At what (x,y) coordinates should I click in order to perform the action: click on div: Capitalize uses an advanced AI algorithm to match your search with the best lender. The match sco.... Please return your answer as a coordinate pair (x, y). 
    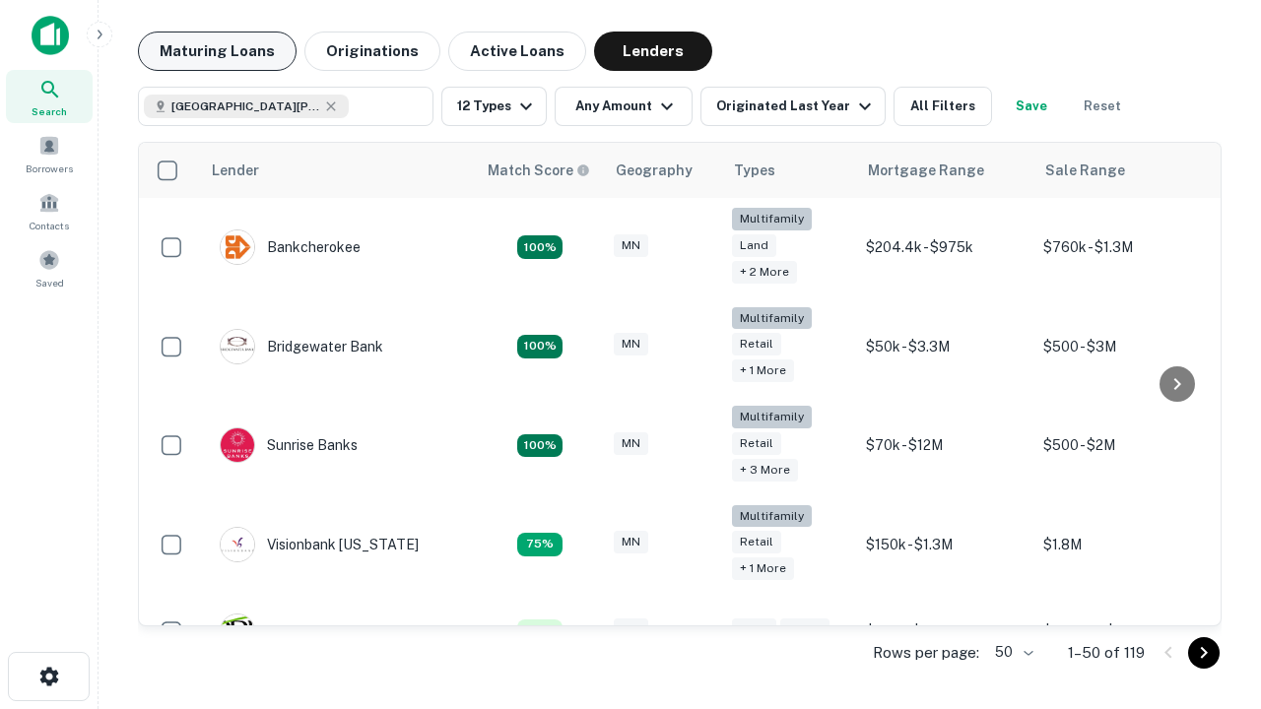
    Looking at the image, I should click on (539, 170).